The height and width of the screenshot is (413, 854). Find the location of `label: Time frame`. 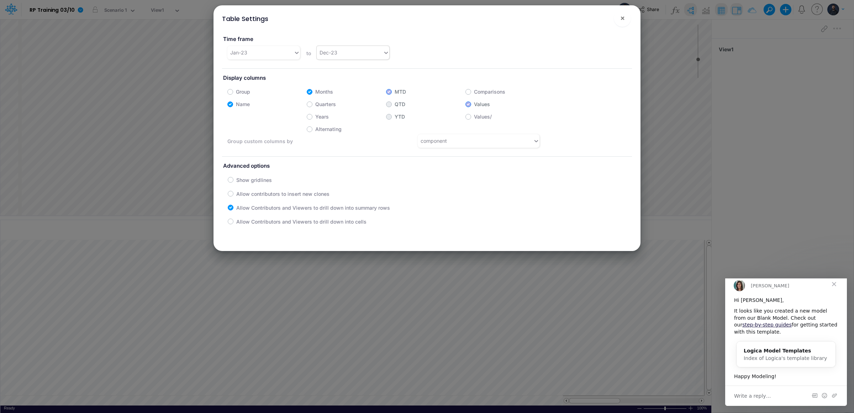

label: Time frame is located at coordinates (322, 39).